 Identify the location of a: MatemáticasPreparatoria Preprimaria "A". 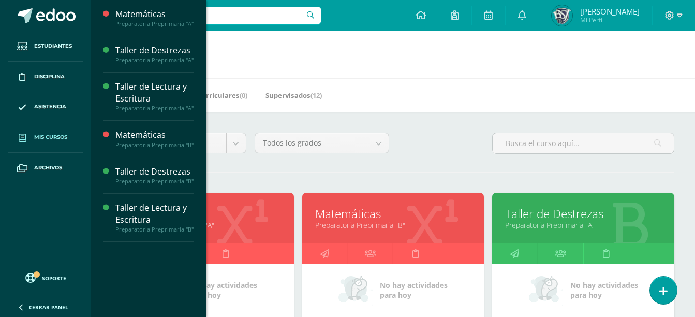
(155, 18).